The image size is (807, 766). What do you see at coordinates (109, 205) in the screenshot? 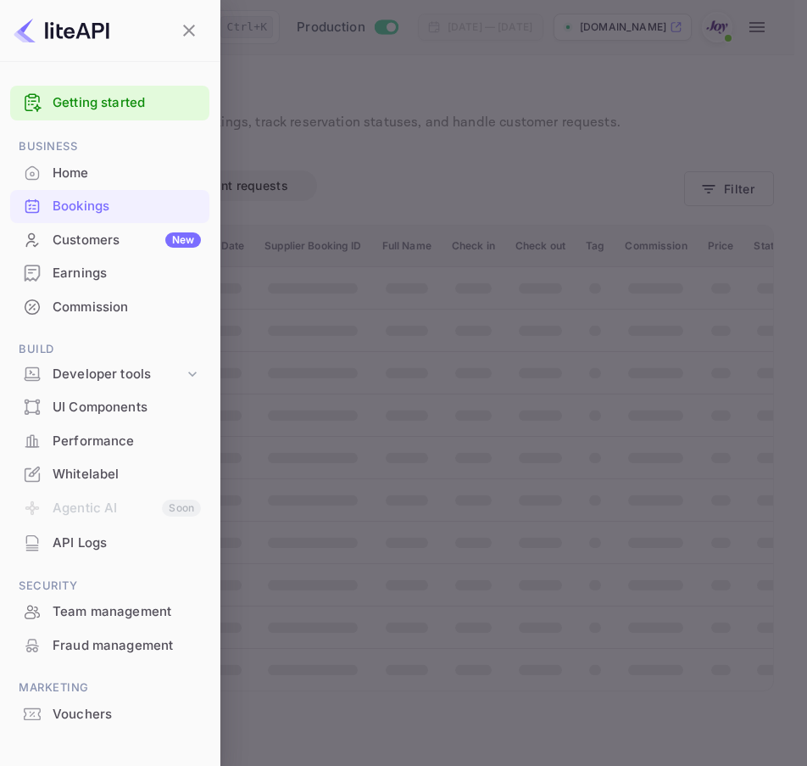
I see `a: Bookings` at bounding box center [109, 205].